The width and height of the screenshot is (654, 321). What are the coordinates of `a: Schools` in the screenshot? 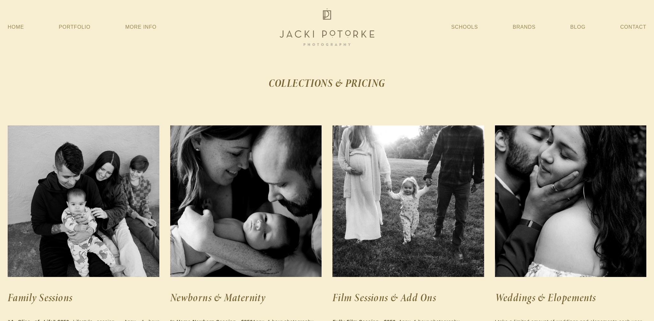 It's located at (465, 27).